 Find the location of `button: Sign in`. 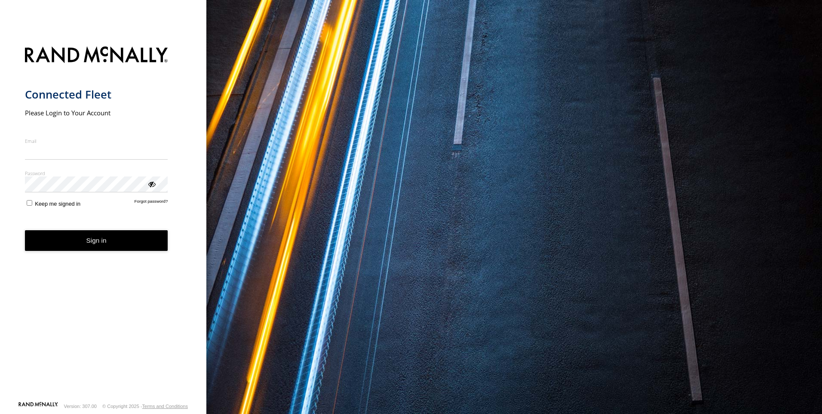

button: Sign in is located at coordinates (96, 240).